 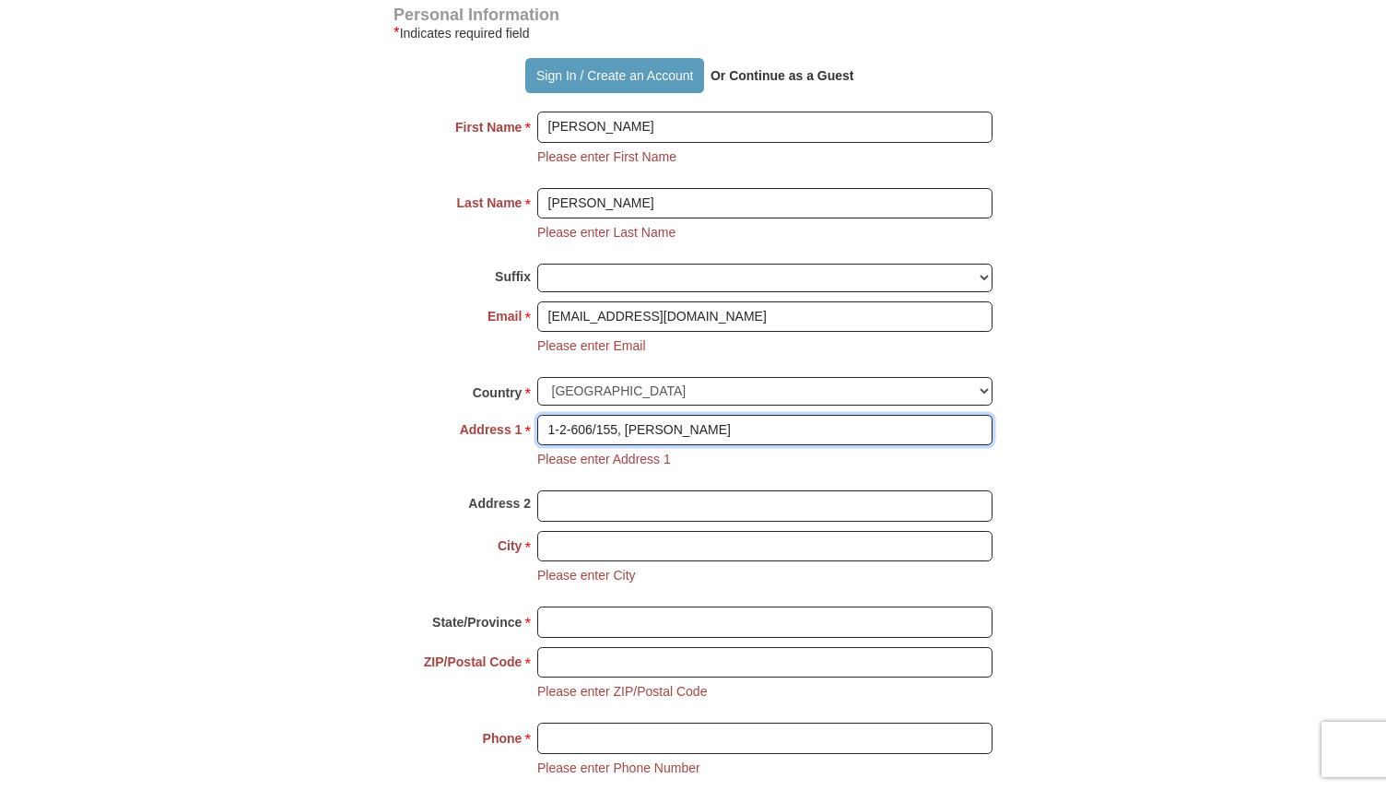 I want to click on strong: ZIP/Postal Code, so click(x=473, y=662).